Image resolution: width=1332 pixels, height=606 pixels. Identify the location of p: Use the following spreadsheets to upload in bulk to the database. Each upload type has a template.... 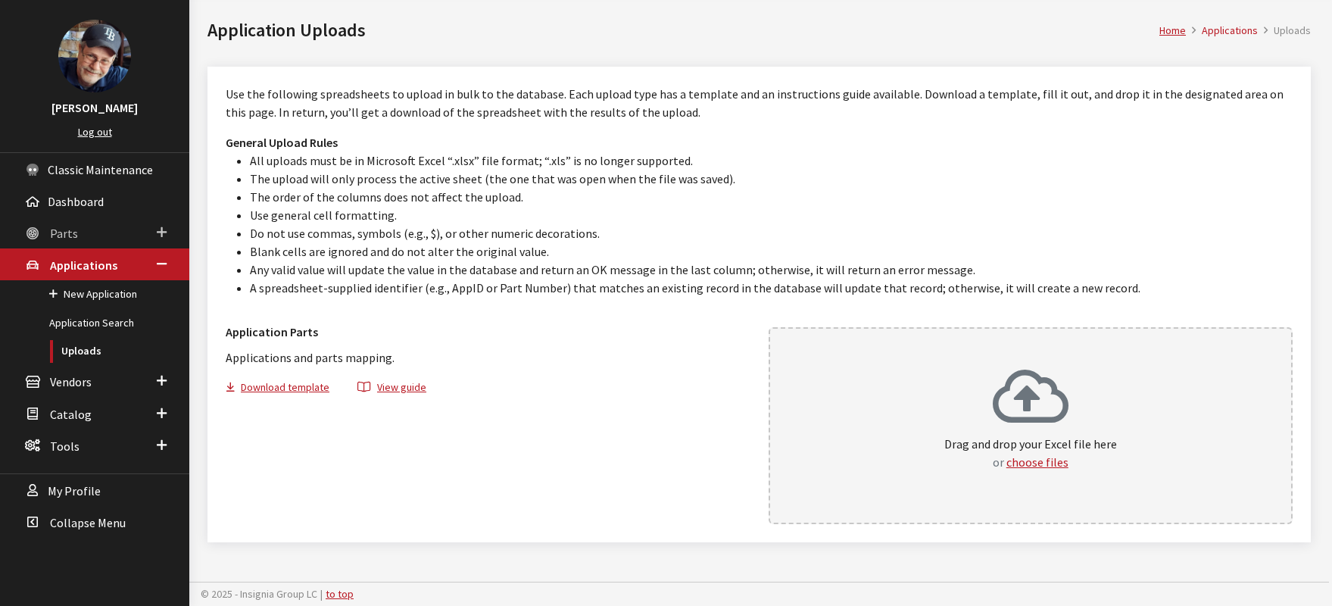
(759, 103).